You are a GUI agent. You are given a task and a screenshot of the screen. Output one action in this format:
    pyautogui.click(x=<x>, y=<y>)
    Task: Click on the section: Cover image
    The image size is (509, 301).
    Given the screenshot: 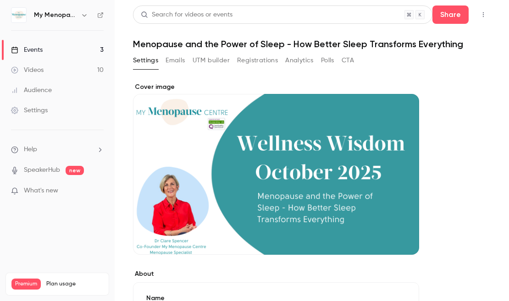 What is the action you would take?
    pyautogui.click(x=276, y=169)
    